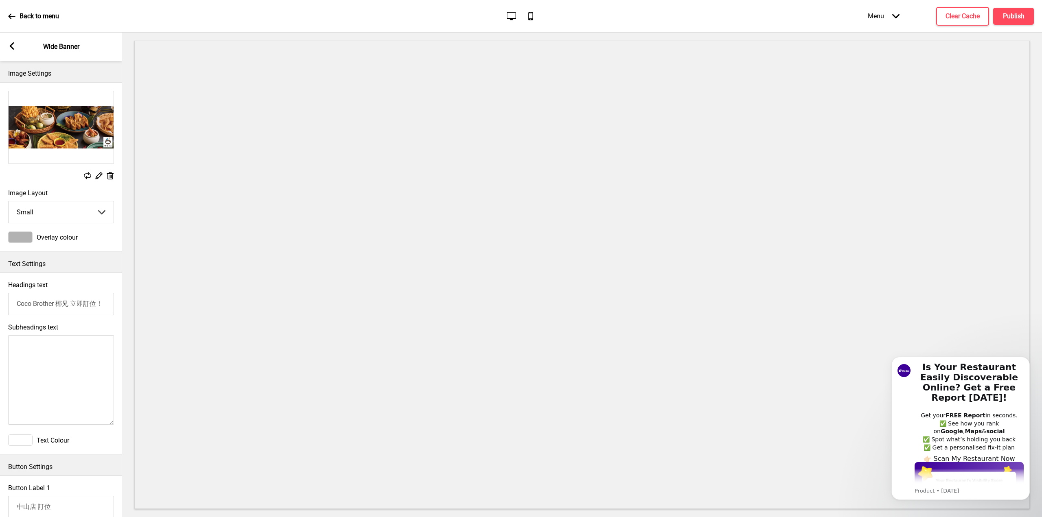 Image resolution: width=1042 pixels, height=517 pixels. Describe the element at coordinates (61, 193) in the screenshot. I see `label: Image Layout` at that location.